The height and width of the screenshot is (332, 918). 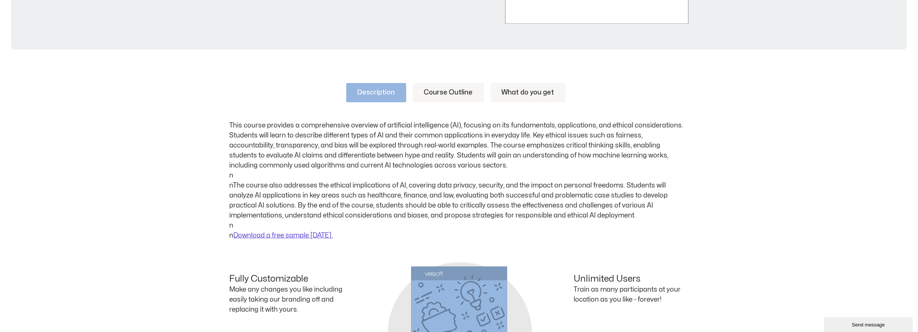 What do you see at coordinates (632, 294) in the screenshot?
I see `p: Train as many participants at your location as you like - forever!` at bounding box center [632, 294].